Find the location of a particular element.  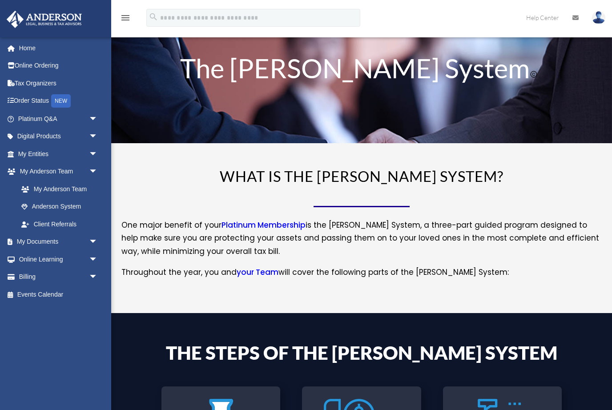

a: Online Ordering is located at coordinates (59, 66).